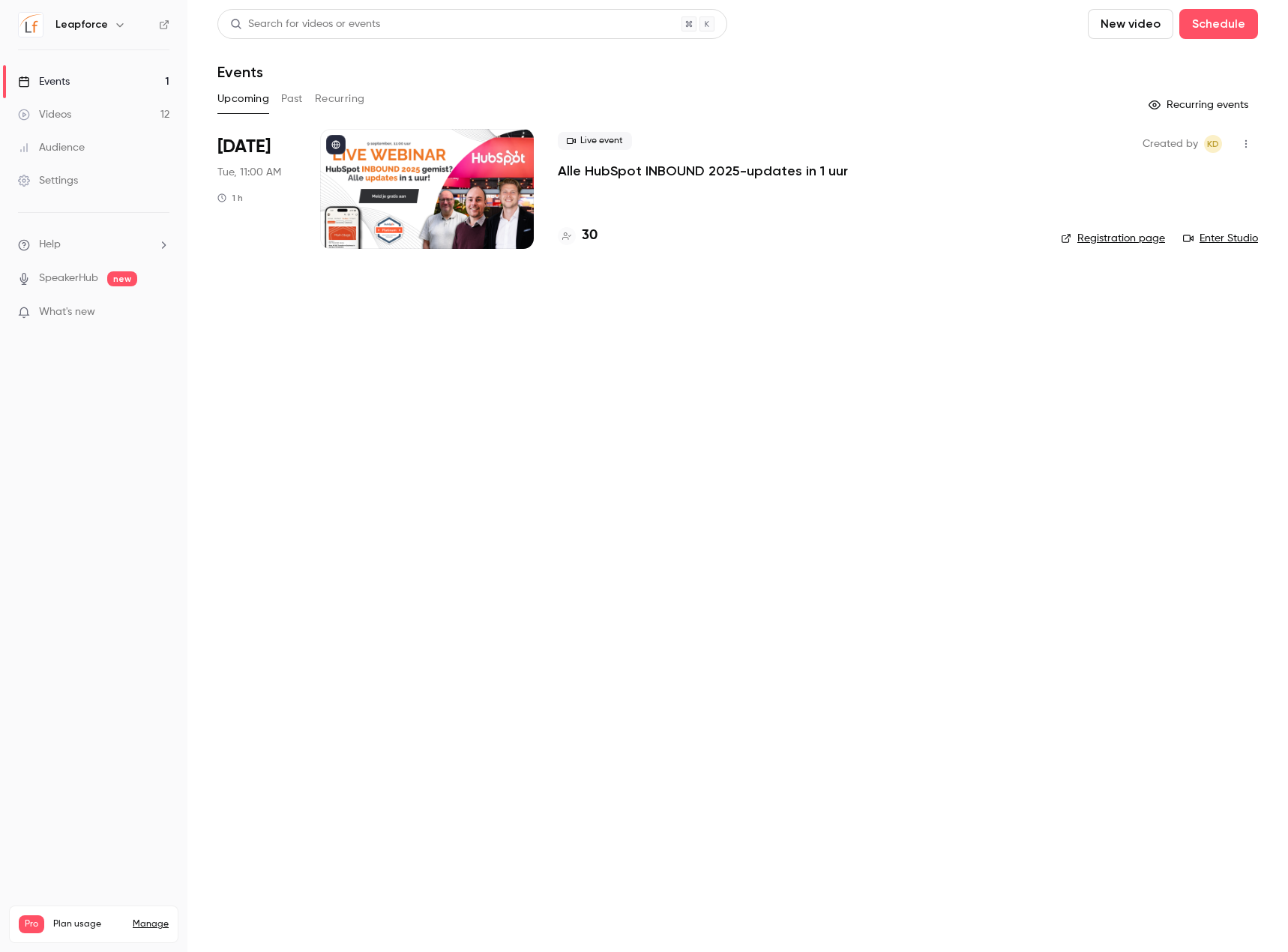 The height and width of the screenshot is (952, 1288). I want to click on span: Live event, so click(595, 141).